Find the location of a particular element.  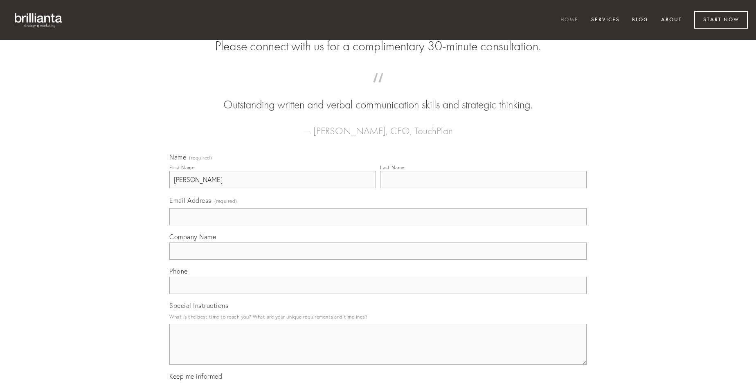

span: Phone is located at coordinates (178, 271).